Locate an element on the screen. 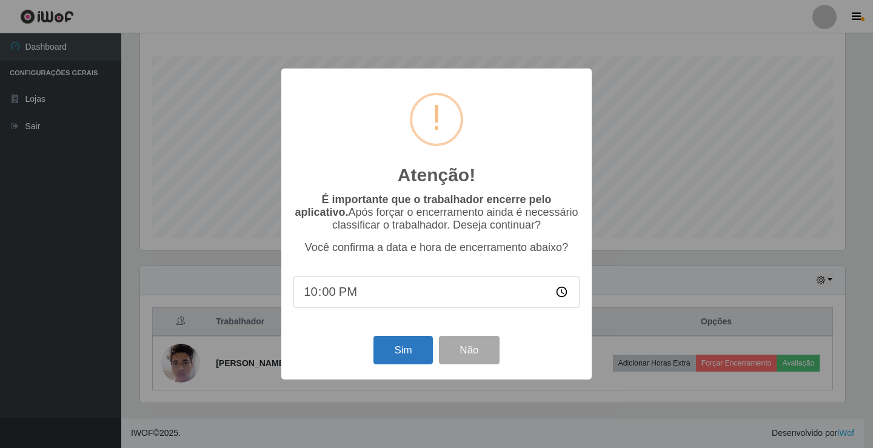  button: Não is located at coordinates (468, 350).